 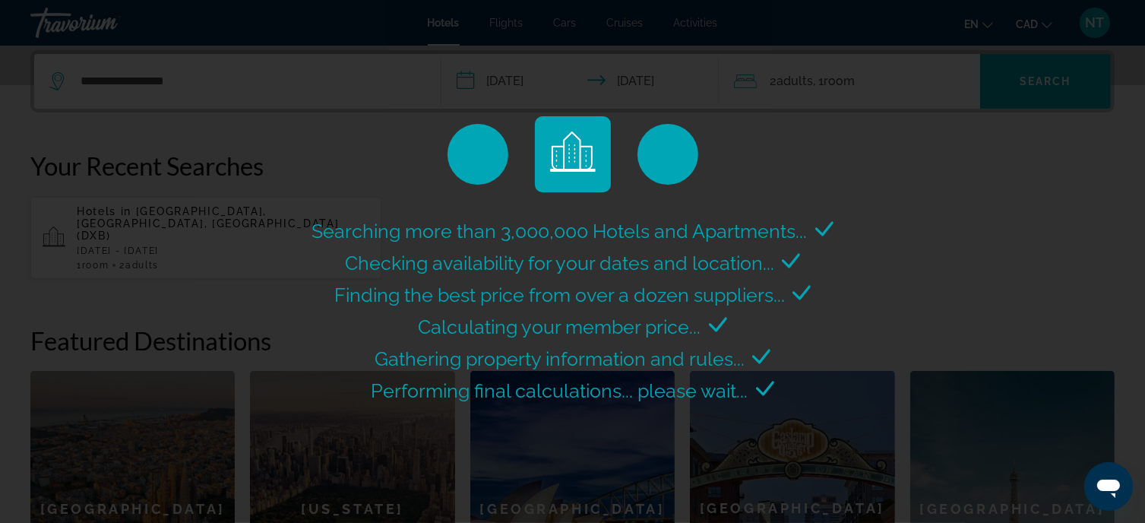 I want to click on span: Calculating your member price..., so click(x=560, y=327).